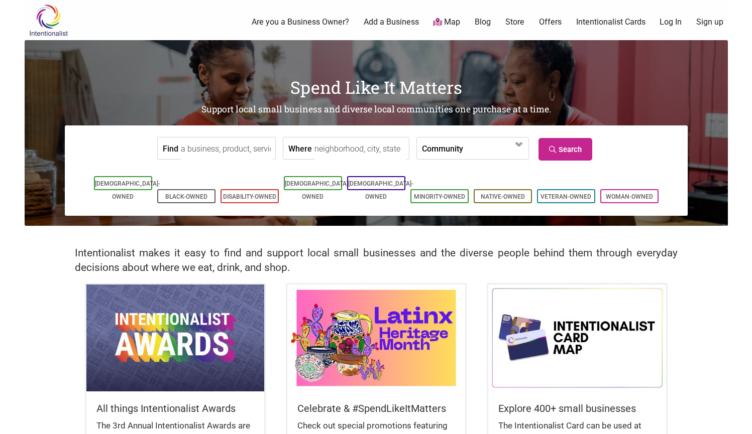  Describe the element at coordinates (170, 148) in the screenshot. I see `label: Find` at that location.